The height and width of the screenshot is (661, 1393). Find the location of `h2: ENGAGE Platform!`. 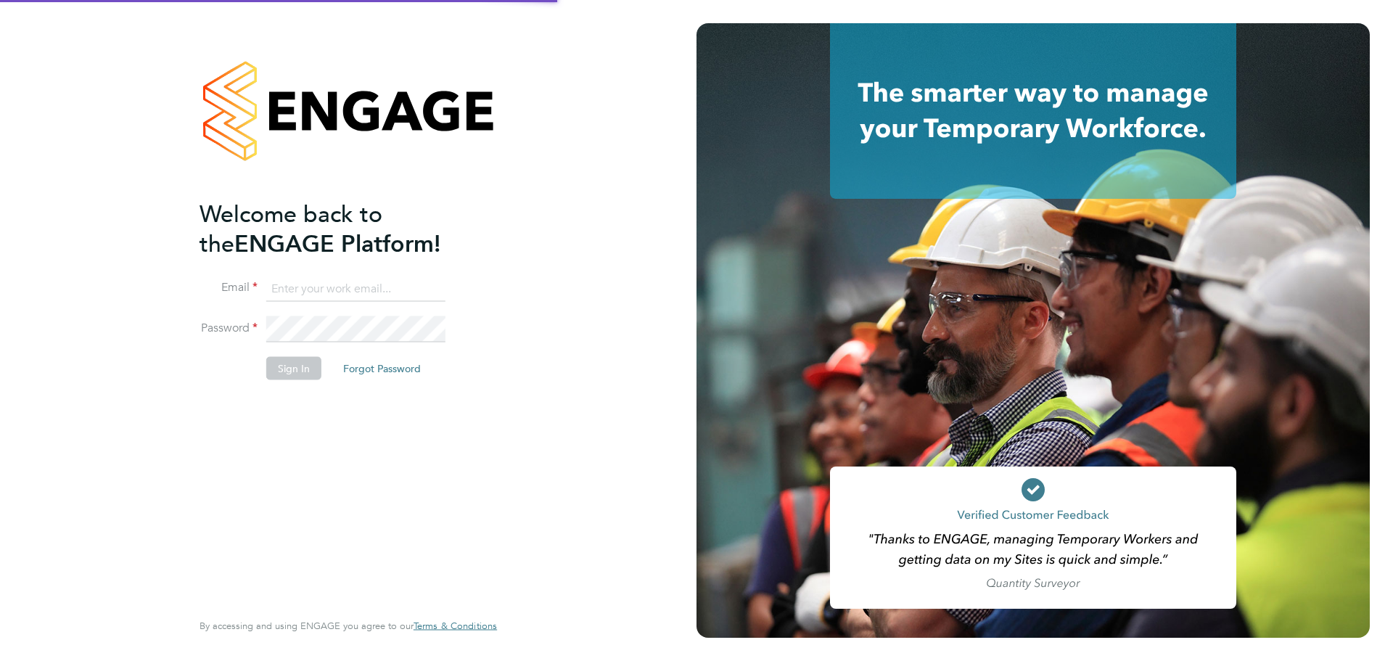

h2: ENGAGE Platform! is located at coordinates (341, 228).